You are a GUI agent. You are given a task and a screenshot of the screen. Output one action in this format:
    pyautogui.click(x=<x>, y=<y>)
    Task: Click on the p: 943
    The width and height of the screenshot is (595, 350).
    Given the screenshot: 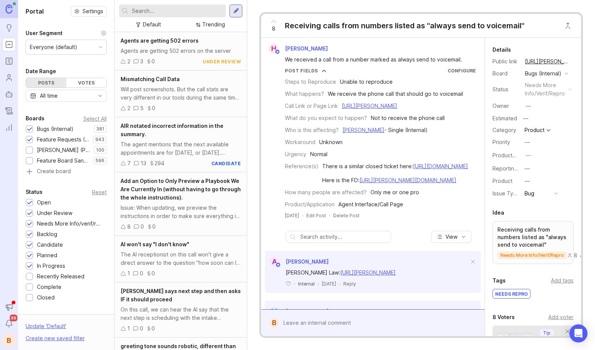 What is the action you would take?
    pyautogui.click(x=100, y=139)
    